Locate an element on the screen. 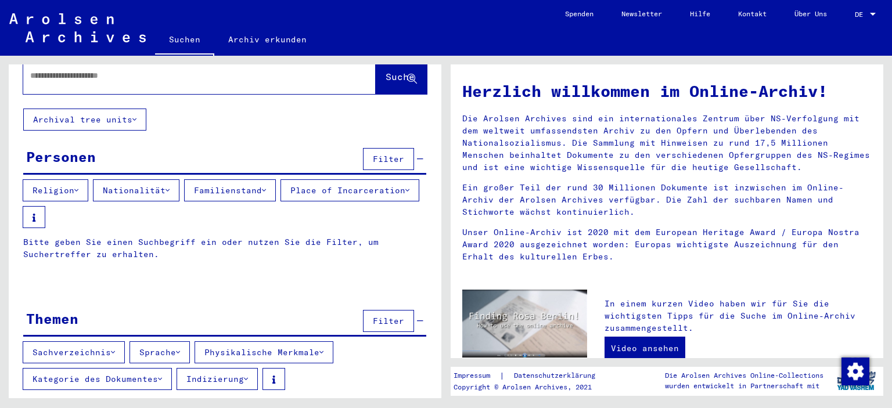  p: Ein großer Teil der rund 30 Millionen Dokumente ist inzwischen im Online-Archiv der Arolsen Archi... is located at coordinates (666, 200).